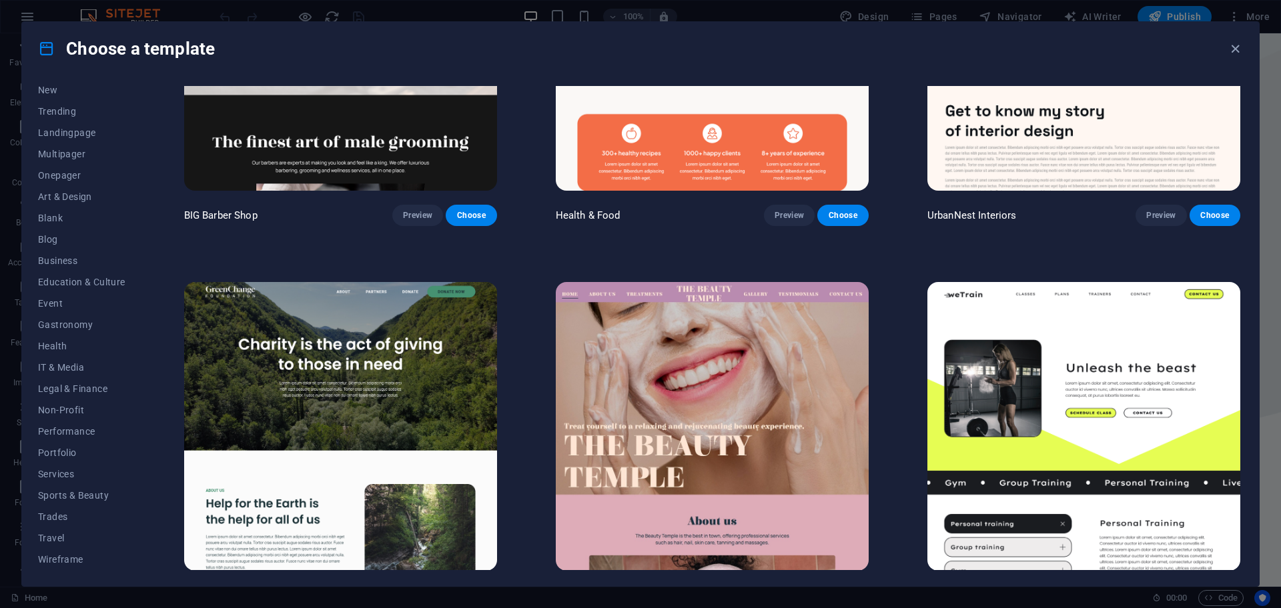 The width and height of the screenshot is (1281, 608). What do you see at coordinates (81, 111) in the screenshot?
I see `button: Trending` at bounding box center [81, 111].